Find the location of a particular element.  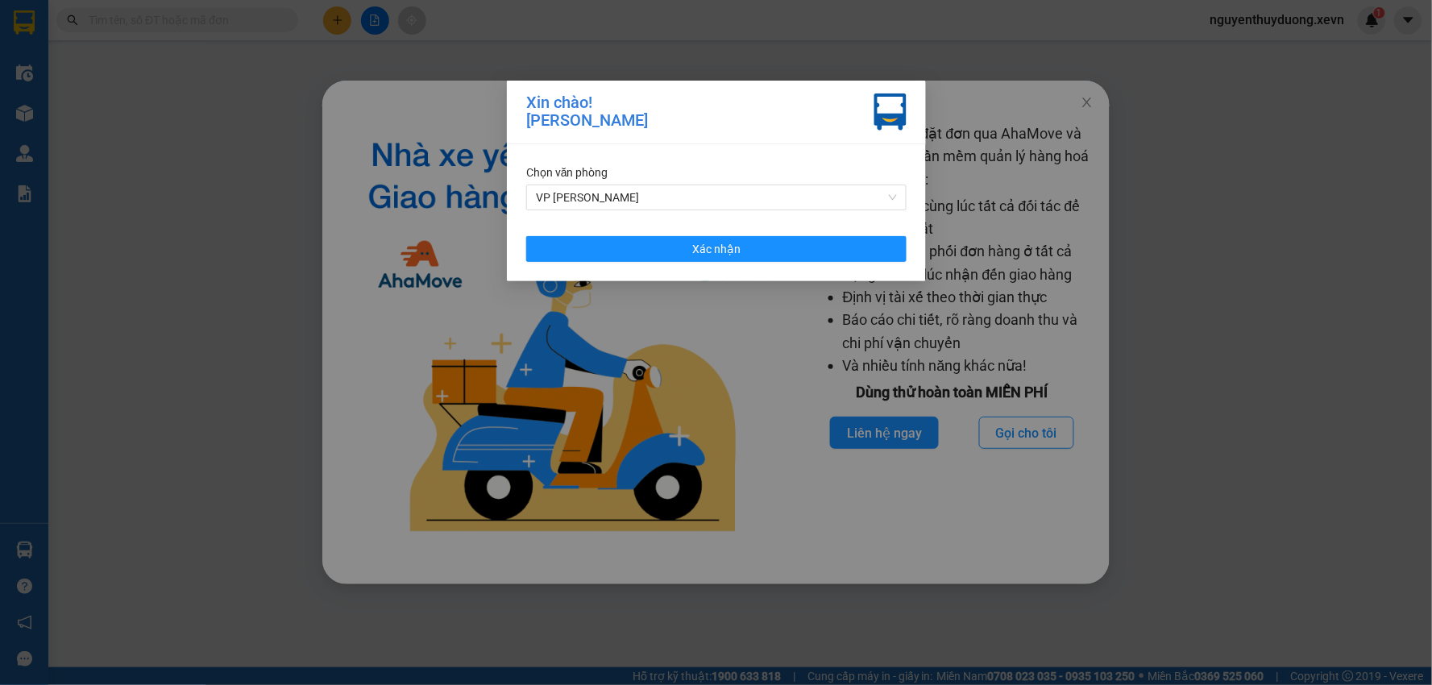

div: Chọn văn phòng is located at coordinates (716, 172).